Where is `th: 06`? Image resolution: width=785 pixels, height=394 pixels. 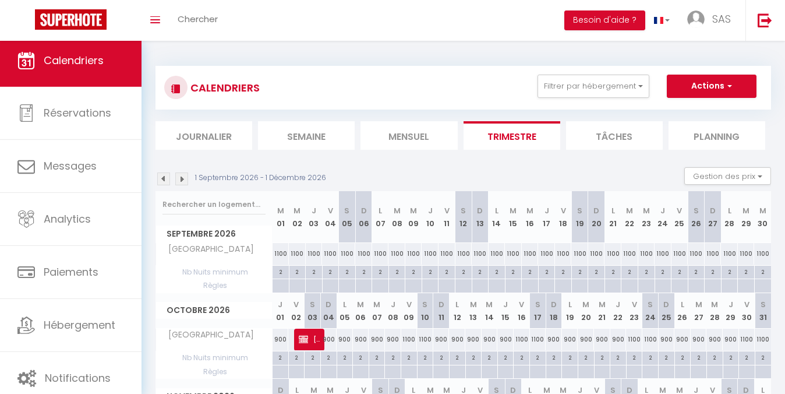
th: 06 is located at coordinates (364, 217).